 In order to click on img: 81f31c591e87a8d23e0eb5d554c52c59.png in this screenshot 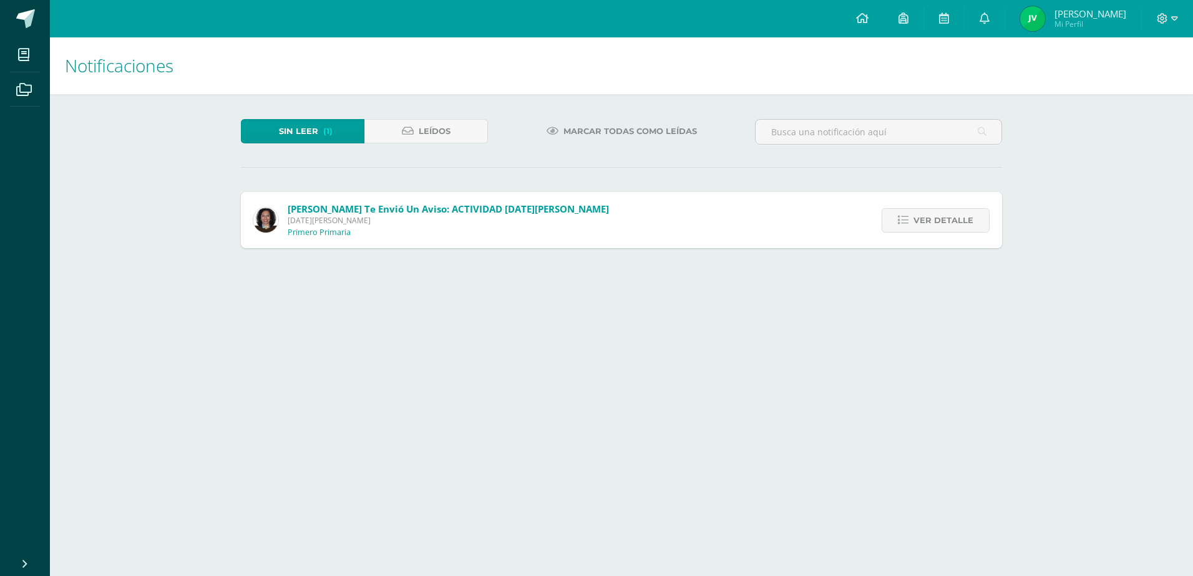, I will do `click(1032, 19)`.